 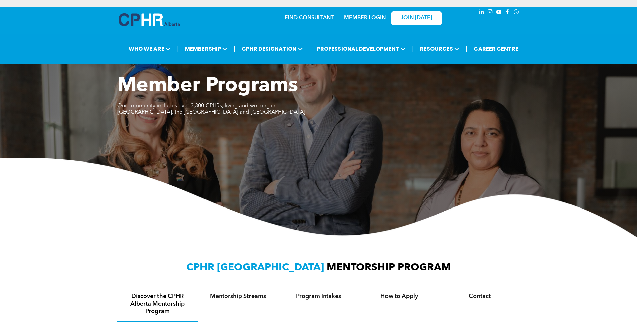 What do you see at coordinates (499, 13) in the screenshot?
I see `a: youtube` at bounding box center [499, 13].